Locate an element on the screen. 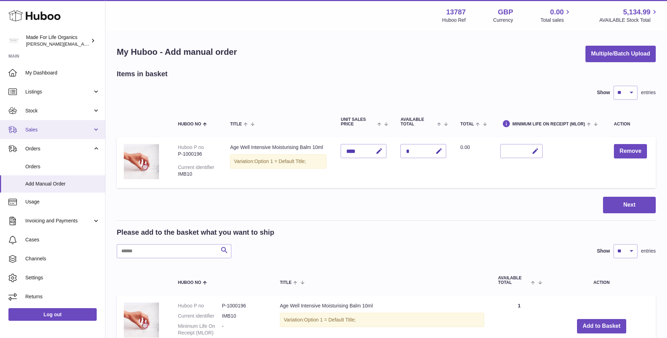 This screenshot has width=667, height=338. span: Sales is located at coordinates (59, 130).